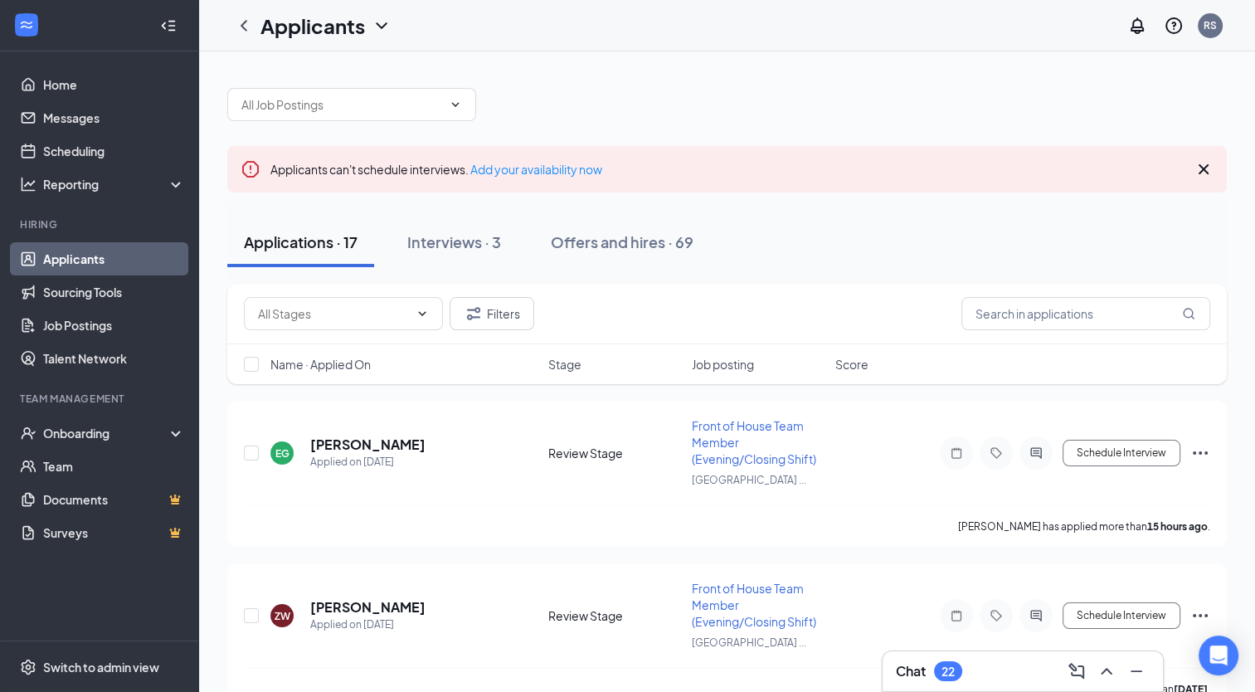  Describe the element at coordinates (114, 118) in the screenshot. I see `a: Messages` at that location.